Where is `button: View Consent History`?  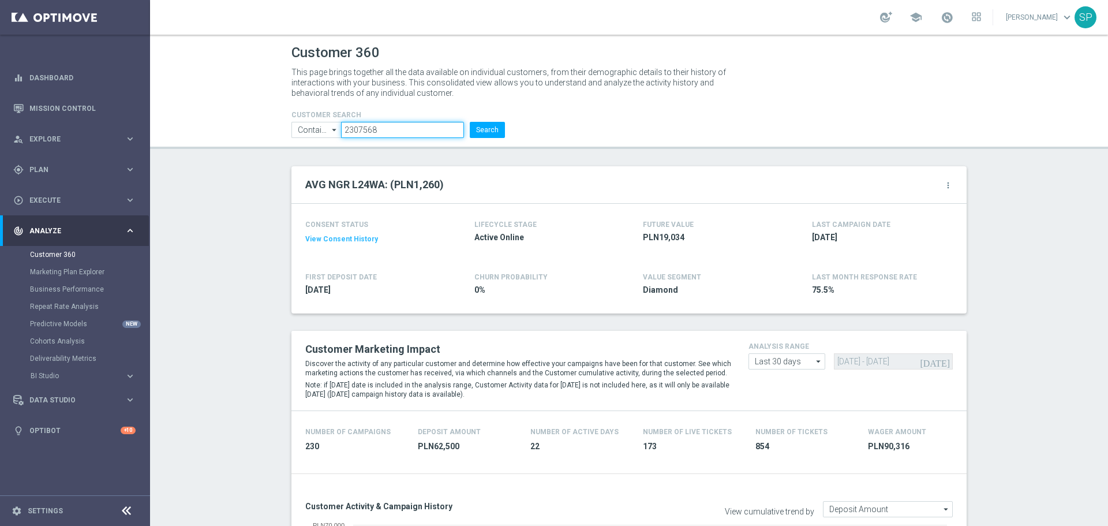
button: View Consent History is located at coordinates (342, 239).